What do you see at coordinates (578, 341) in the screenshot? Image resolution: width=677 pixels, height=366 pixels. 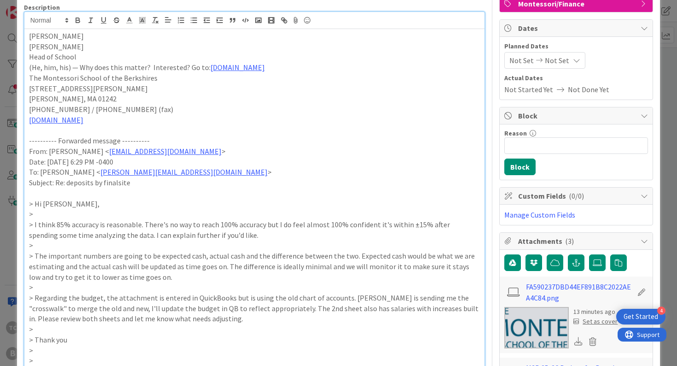 I see `div: Download` at bounding box center [578, 341].